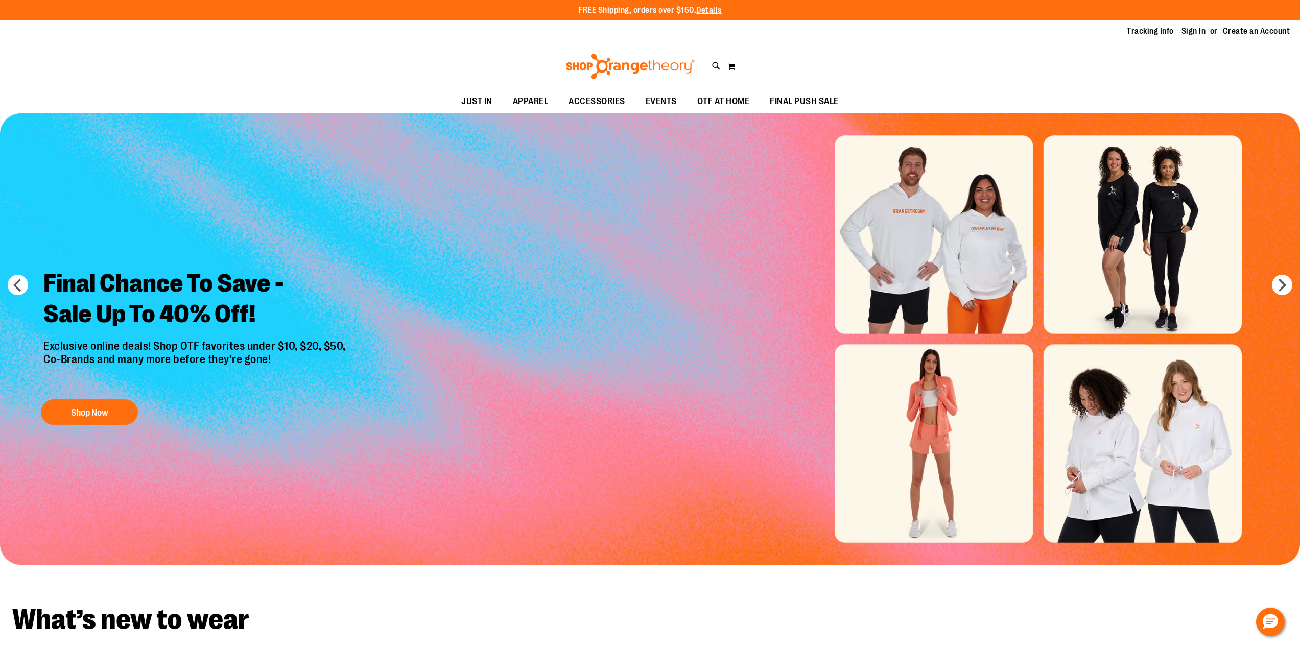 This screenshot has width=1300, height=649. What do you see at coordinates (597, 102) in the screenshot?
I see `a: ACCESSORIES` at bounding box center [597, 102].